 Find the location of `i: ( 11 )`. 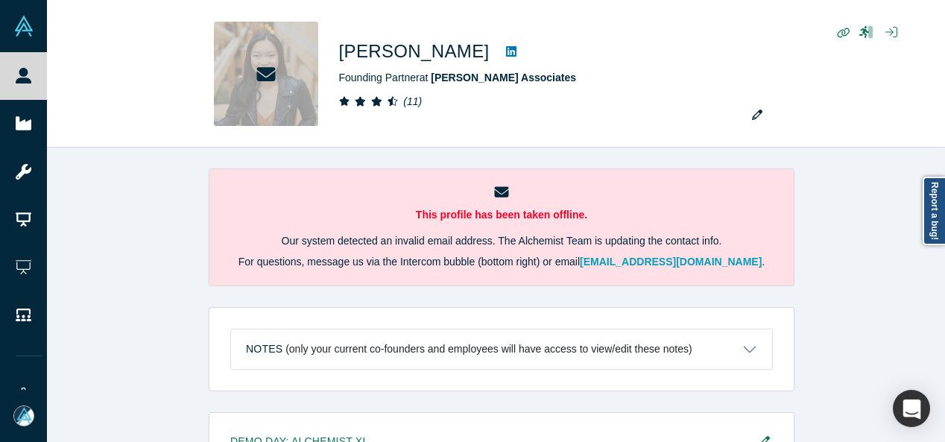

i: ( 11 ) is located at coordinates (412, 101).